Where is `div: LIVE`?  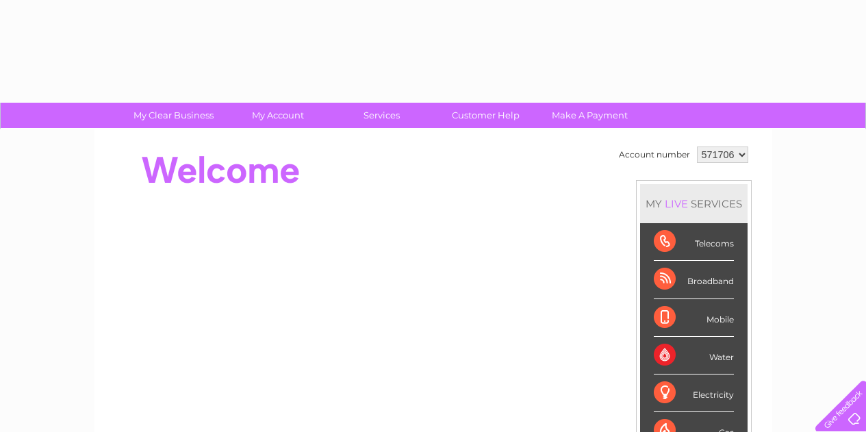 div: LIVE is located at coordinates (676, 203).